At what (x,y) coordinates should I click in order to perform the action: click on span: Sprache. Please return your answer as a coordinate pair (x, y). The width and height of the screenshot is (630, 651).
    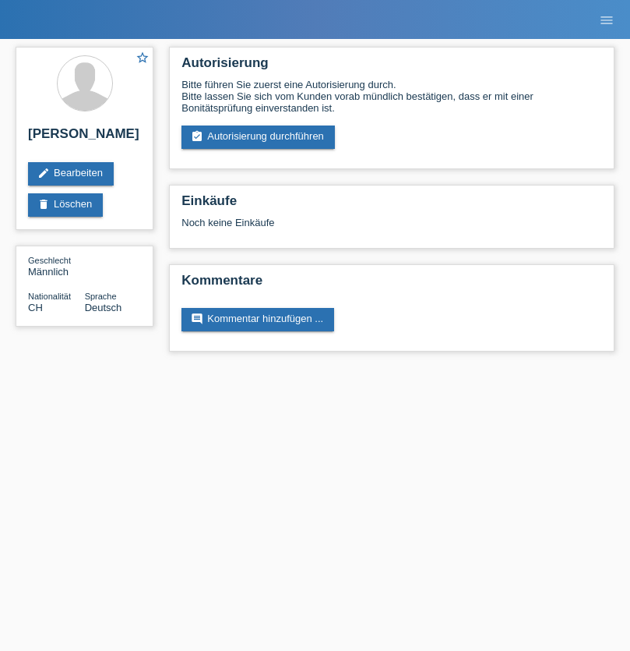
    Looking at the image, I should click on (101, 296).